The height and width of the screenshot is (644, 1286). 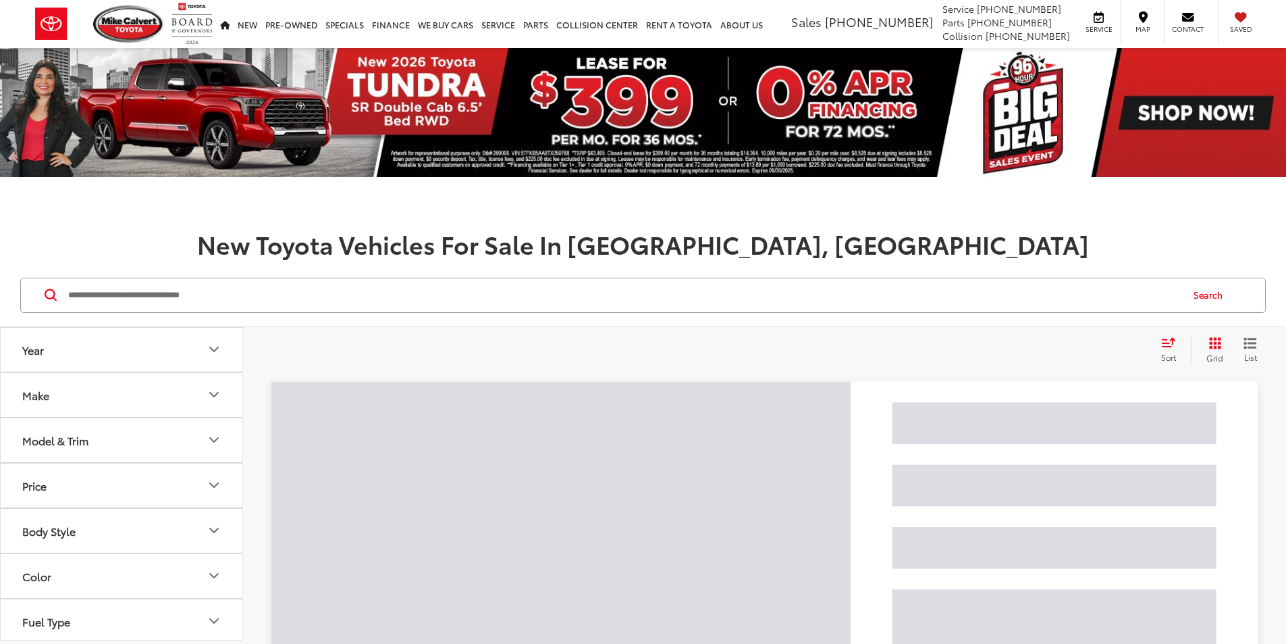 What do you see at coordinates (122, 349) in the screenshot?
I see `button: YearYear` at bounding box center [122, 349].